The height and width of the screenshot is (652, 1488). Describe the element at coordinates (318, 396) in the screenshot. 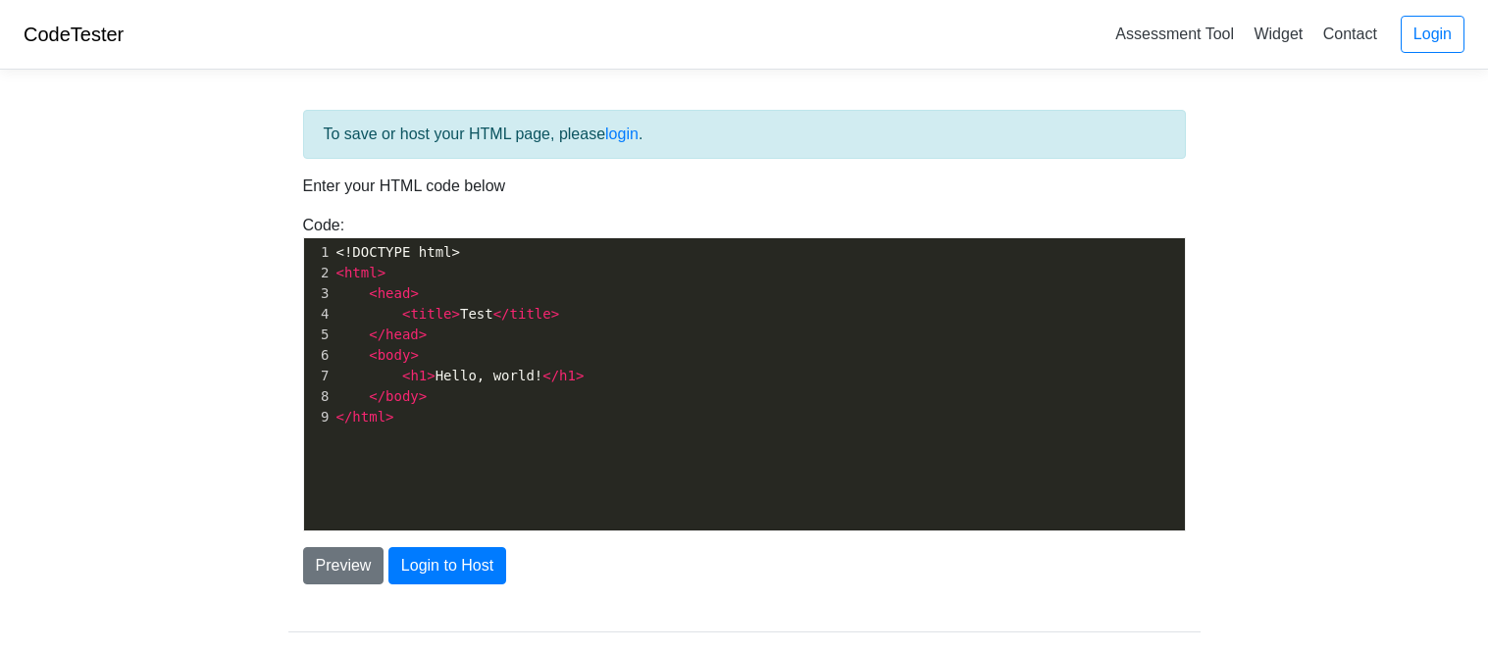

I see `div: 8` at that location.